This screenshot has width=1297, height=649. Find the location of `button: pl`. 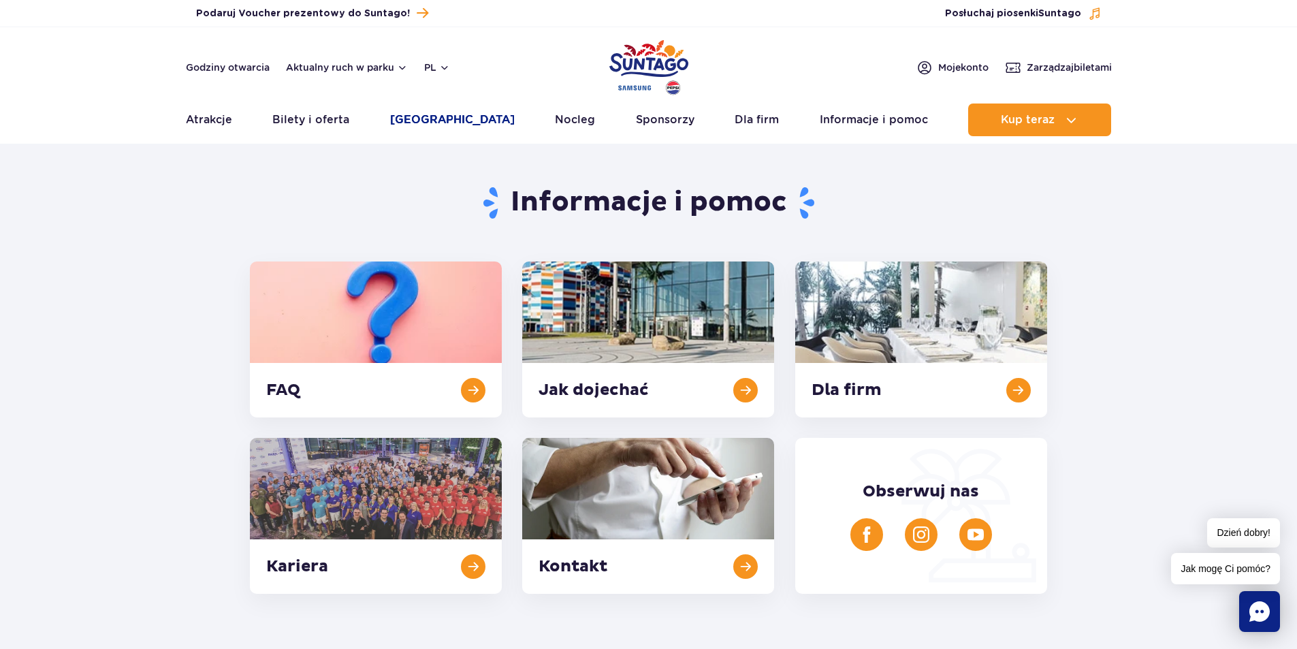

button: pl is located at coordinates (437, 67).